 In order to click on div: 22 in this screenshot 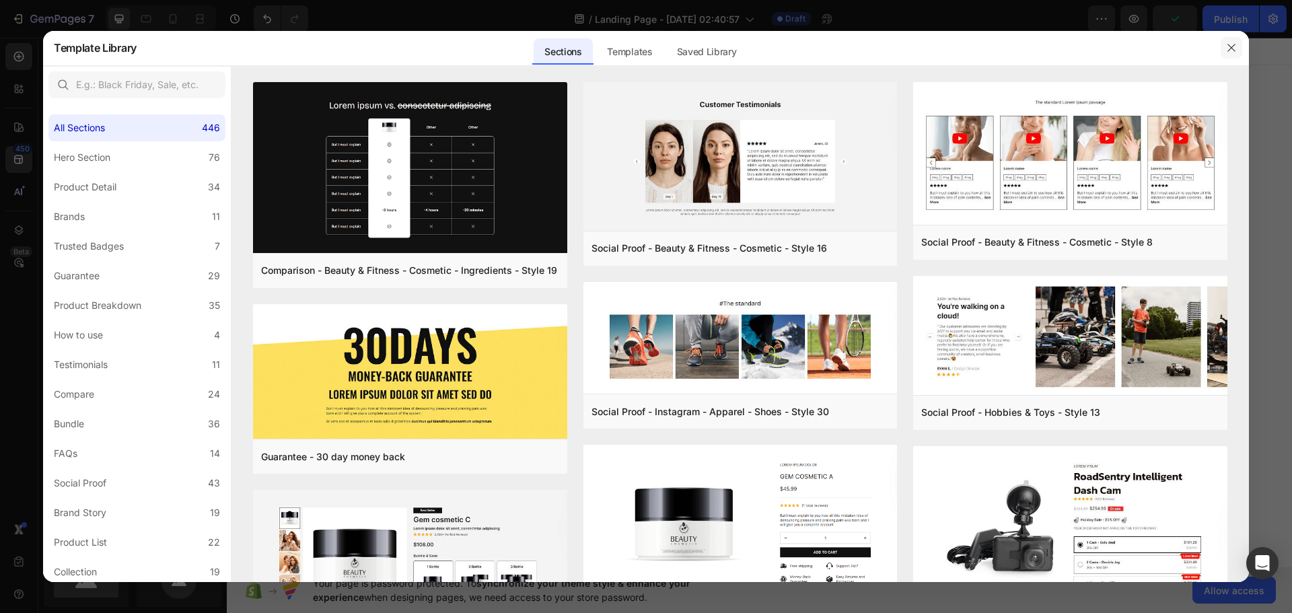, I will do `click(214, 542)`.